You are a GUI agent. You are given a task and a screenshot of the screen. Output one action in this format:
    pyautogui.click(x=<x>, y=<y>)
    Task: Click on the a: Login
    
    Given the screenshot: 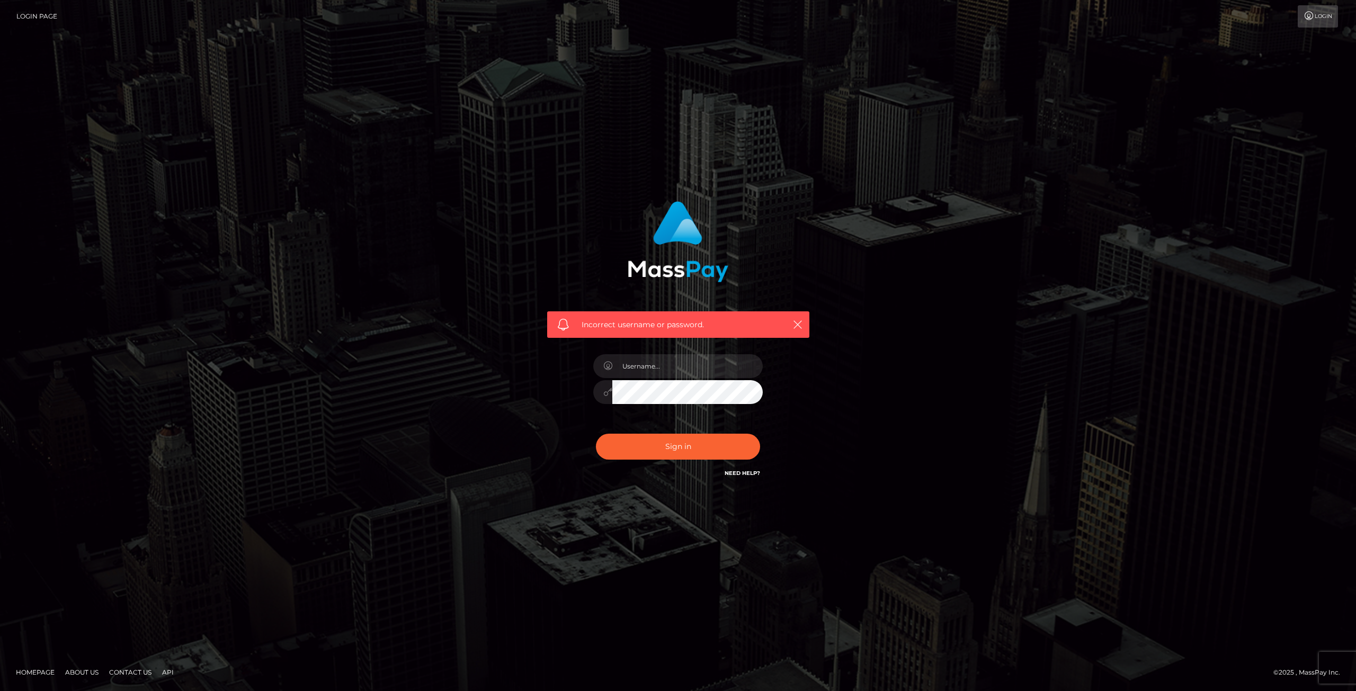 What is the action you would take?
    pyautogui.click(x=1318, y=16)
    